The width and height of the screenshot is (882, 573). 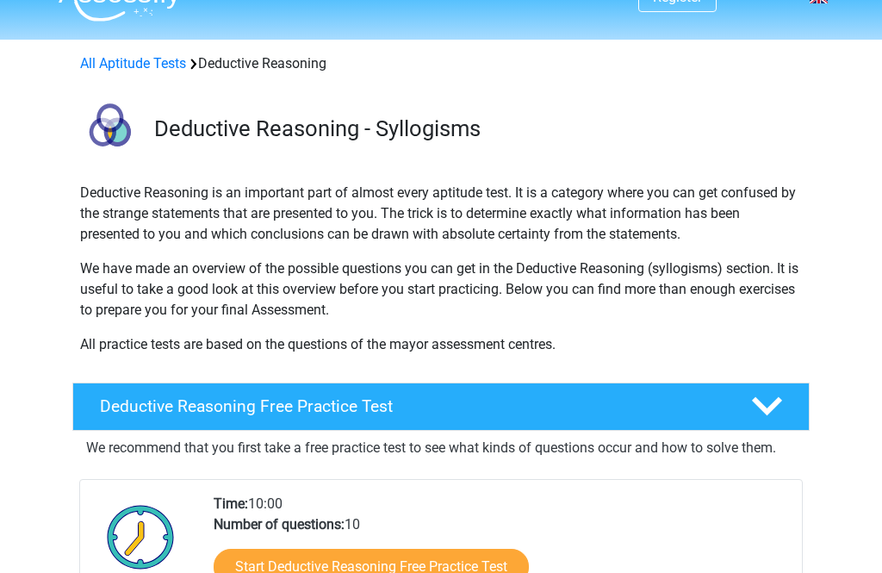 I want to click on a: Deductive Reasoning Free Practice Test, so click(x=441, y=407).